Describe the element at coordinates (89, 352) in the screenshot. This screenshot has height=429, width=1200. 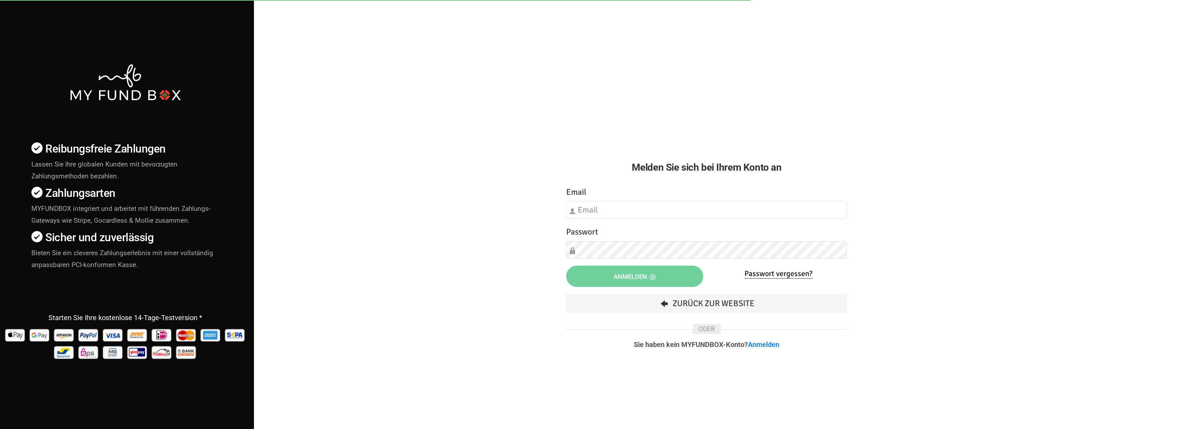
I see `img: EPS Pay` at that location.